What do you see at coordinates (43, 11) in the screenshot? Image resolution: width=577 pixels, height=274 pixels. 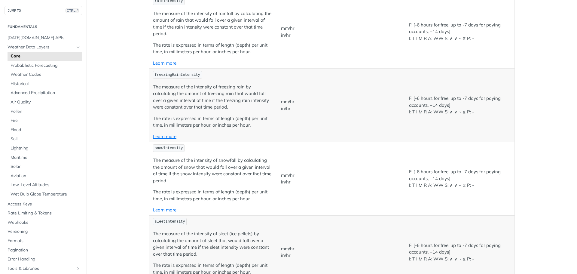 I see `button: JUMP TOCTRL-/` at bounding box center [43, 11].